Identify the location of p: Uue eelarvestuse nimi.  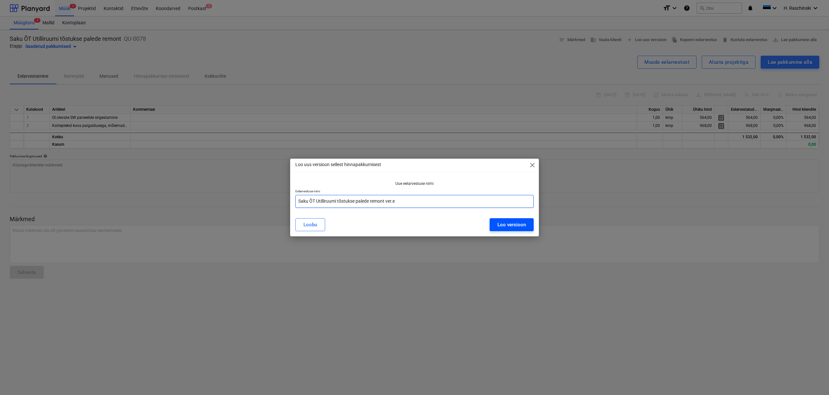
(415, 184).